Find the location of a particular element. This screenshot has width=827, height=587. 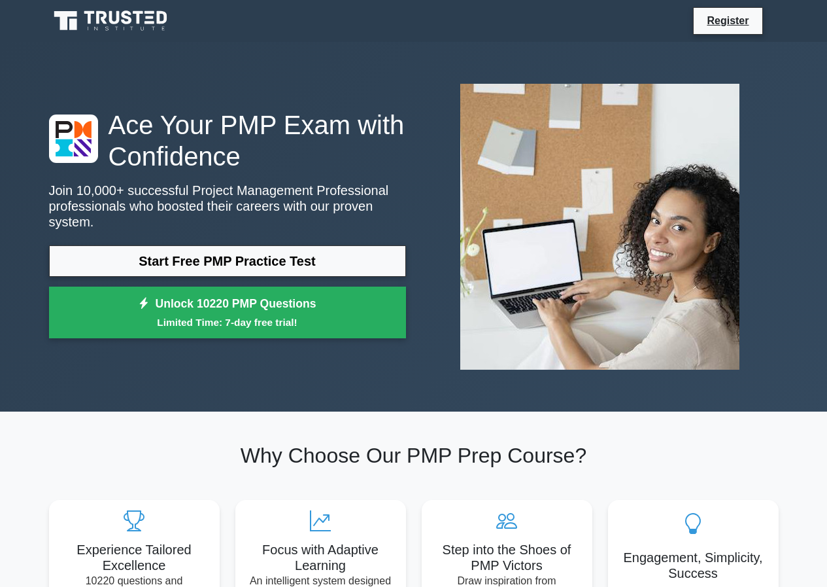

h1: Ace Your PMP Exam with Confidence is located at coordinates (228, 141).